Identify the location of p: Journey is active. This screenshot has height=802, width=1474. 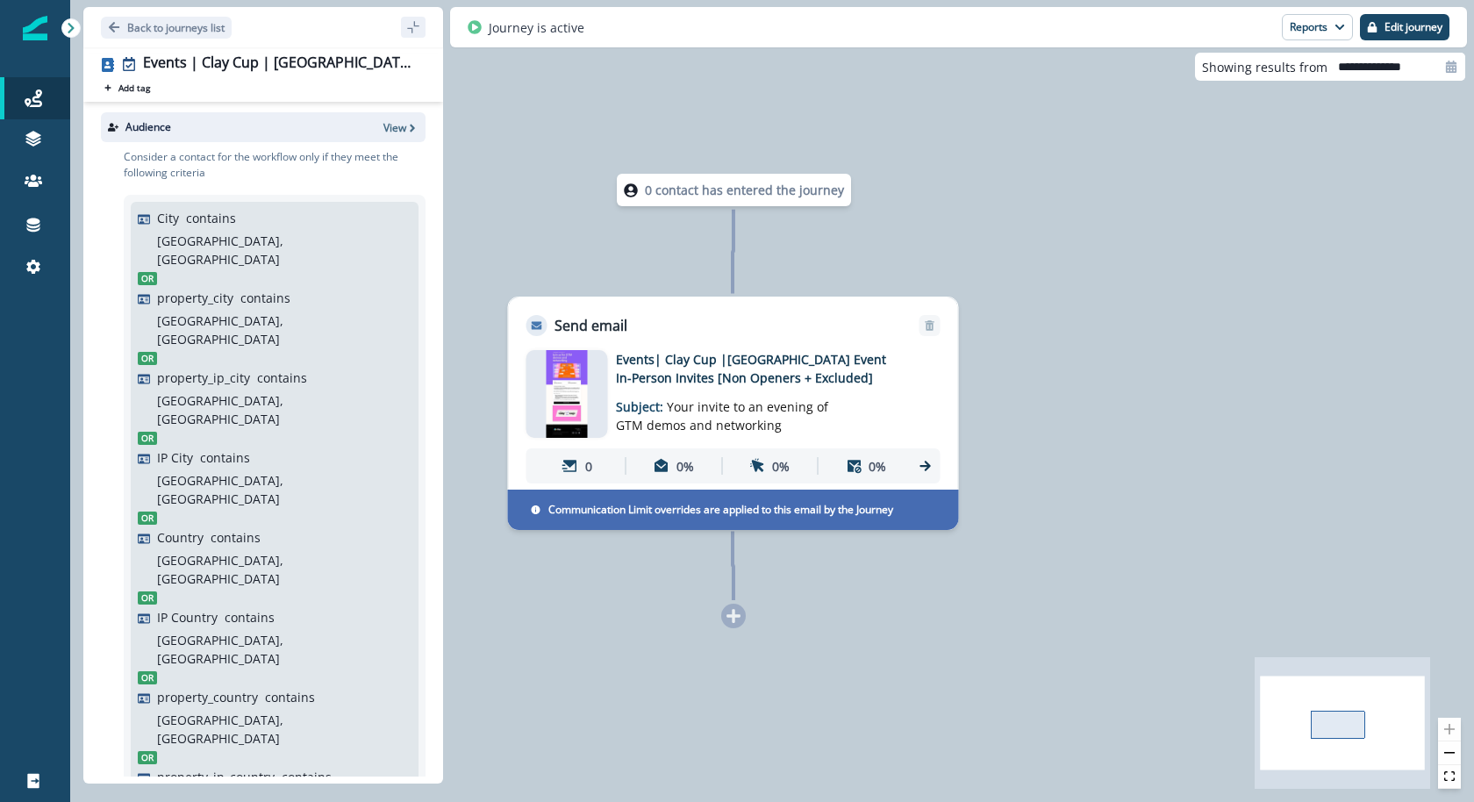
(536, 27).